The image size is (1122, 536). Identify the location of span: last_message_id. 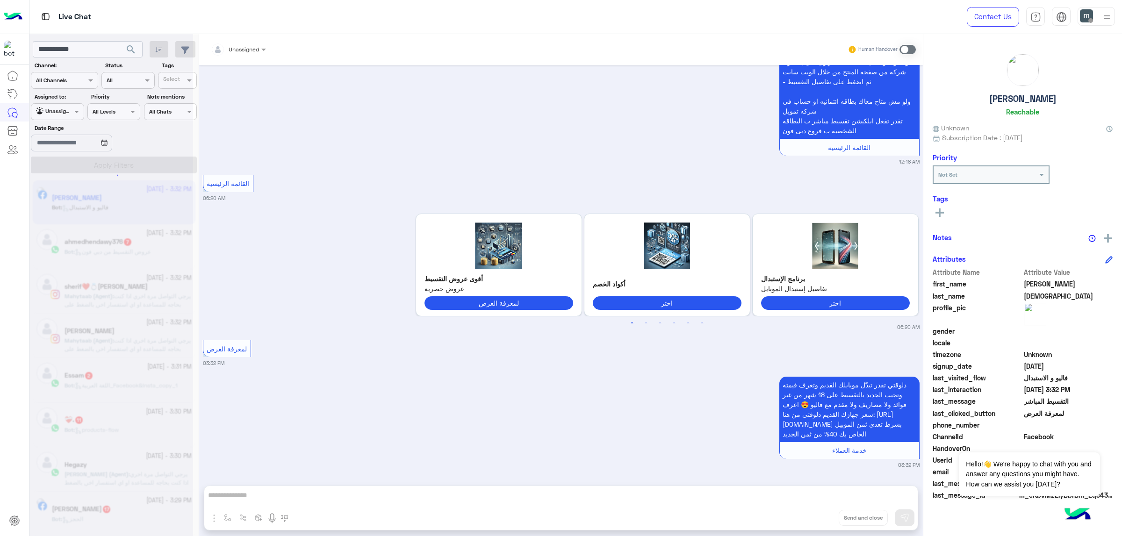
(975, 495).